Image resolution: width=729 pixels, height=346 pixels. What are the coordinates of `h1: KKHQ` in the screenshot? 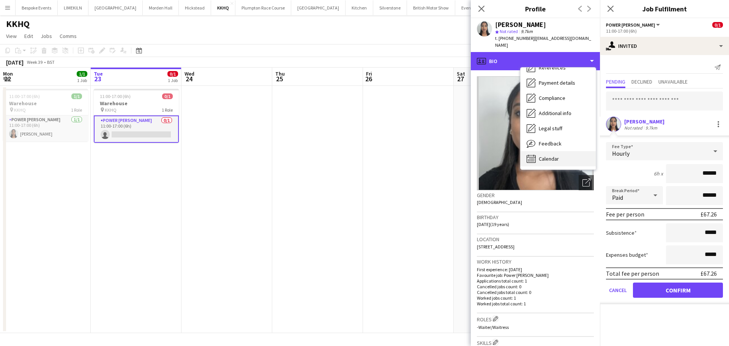 It's located at (18, 24).